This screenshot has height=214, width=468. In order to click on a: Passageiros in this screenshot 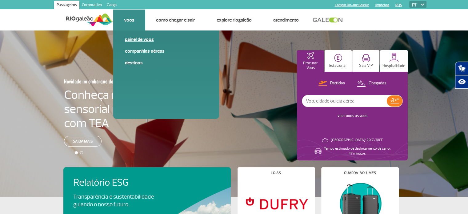, I will do `click(67, 6)`.